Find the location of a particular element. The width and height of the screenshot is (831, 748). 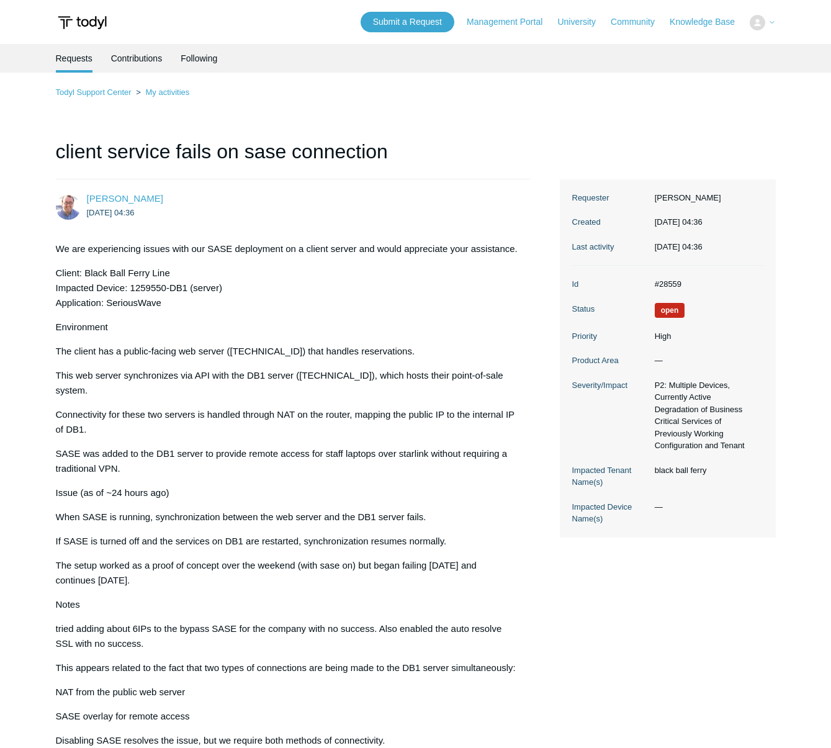

dd: #28559 is located at coordinates (706, 284).